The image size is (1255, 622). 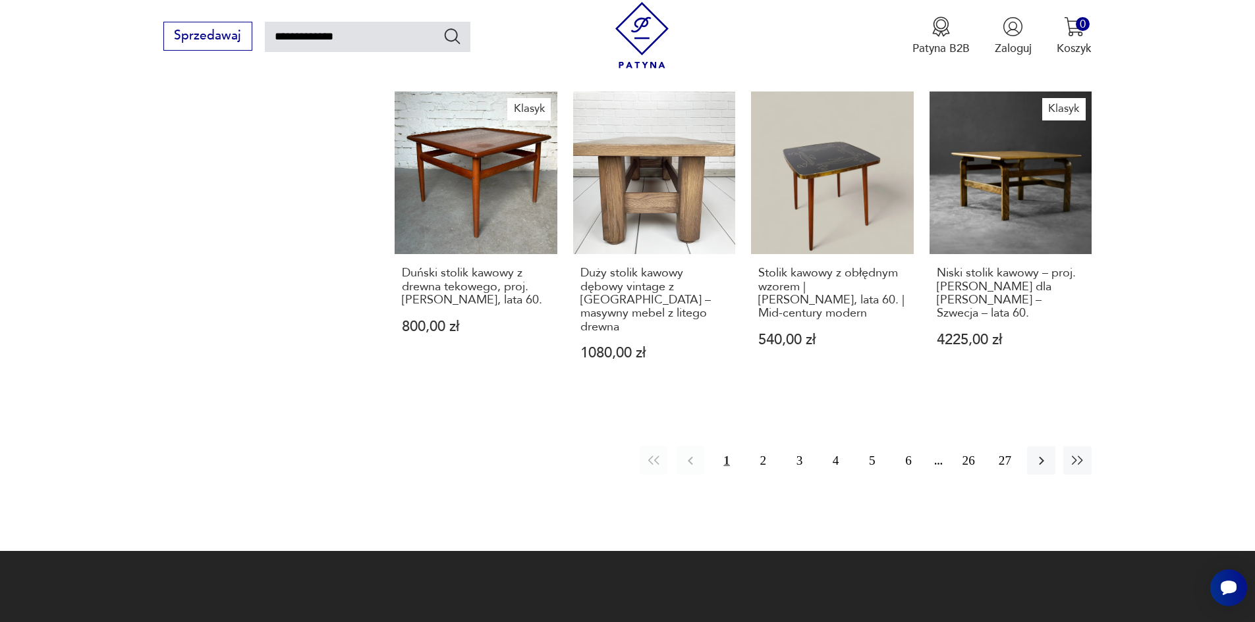 What do you see at coordinates (1013, 36) in the screenshot?
I see `button: Zaloguj` at bounding box center [1013, 36].